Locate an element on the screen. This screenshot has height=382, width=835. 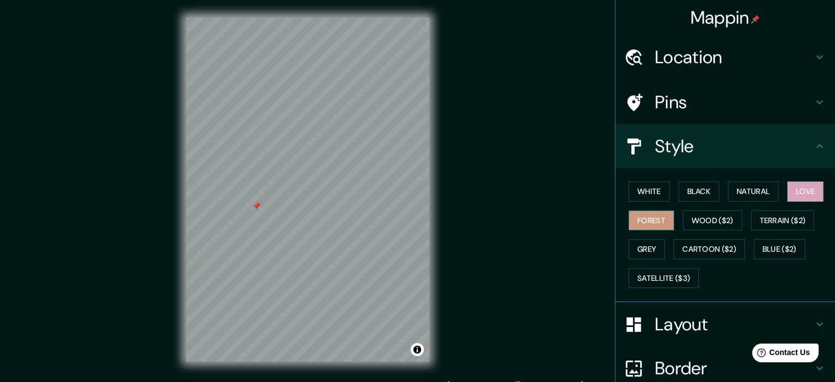
div: Style is located at coordinates (725, 146).